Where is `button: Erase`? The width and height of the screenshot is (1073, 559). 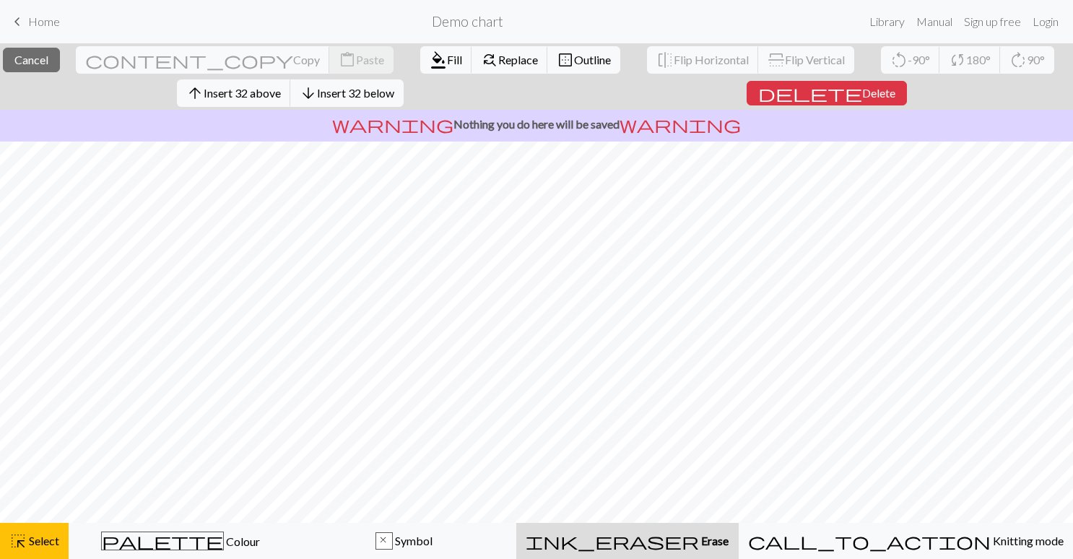
button: Erase is located at coordinates (627, 541).